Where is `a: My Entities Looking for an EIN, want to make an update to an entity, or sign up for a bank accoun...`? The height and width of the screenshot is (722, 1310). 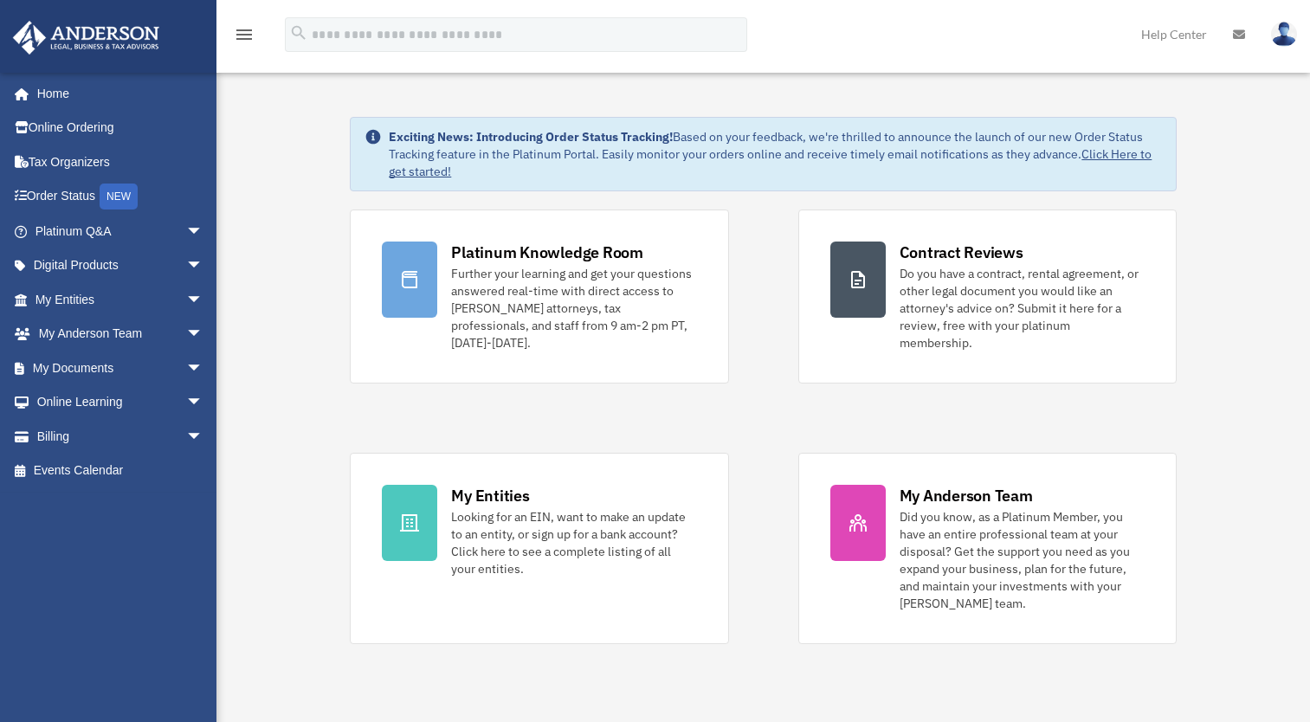 a: My Entities Looking for an EIN, want to make an update to an entity, or sign up for a bank accoun... is located at coordinates (539, 548).